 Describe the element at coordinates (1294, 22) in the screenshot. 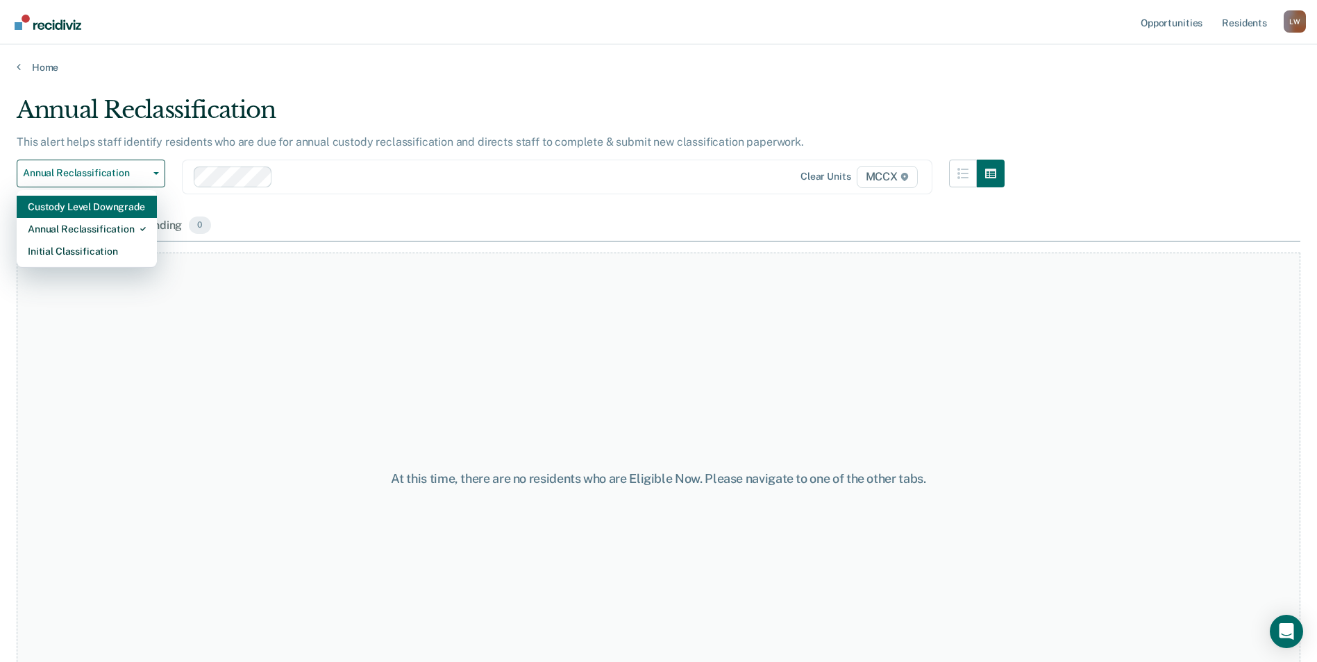

I see `button: Profile dropdown button` at that location.